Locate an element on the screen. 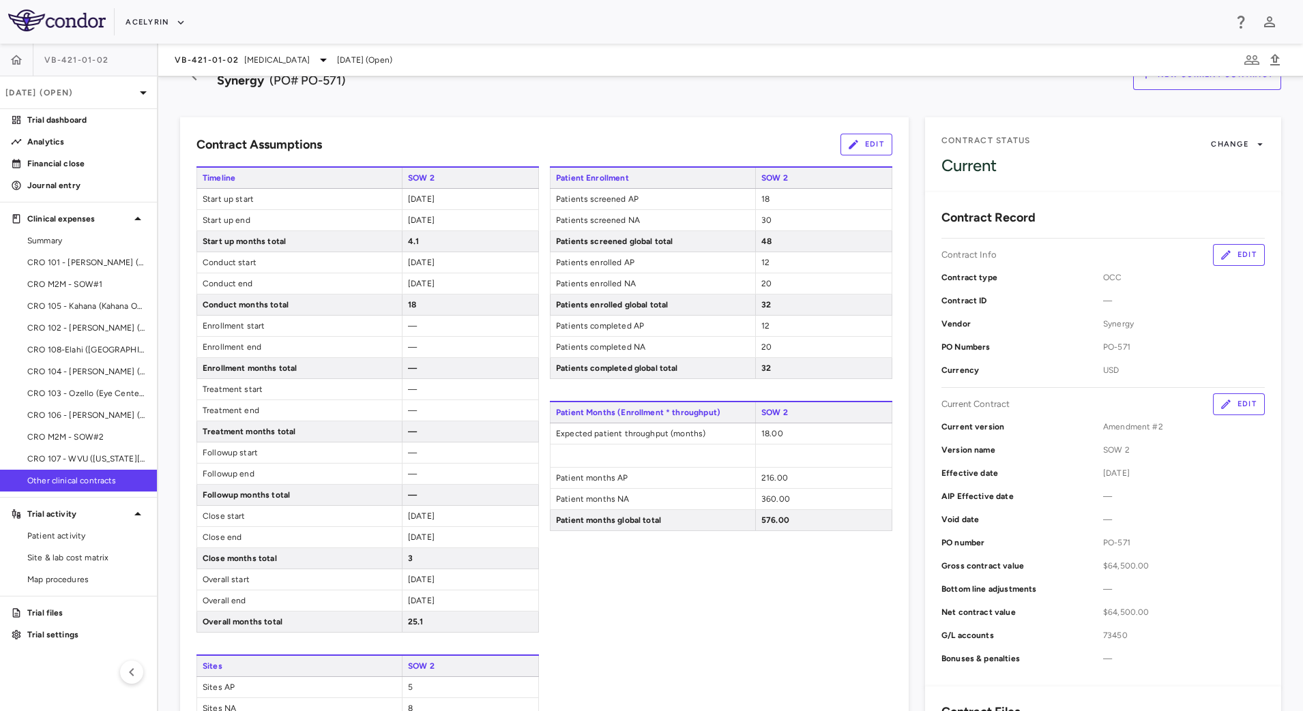 Image resolution: width=1303 pixels, height=711 pixels. span: Other clinical contracts is located at coordinates (87, 481).